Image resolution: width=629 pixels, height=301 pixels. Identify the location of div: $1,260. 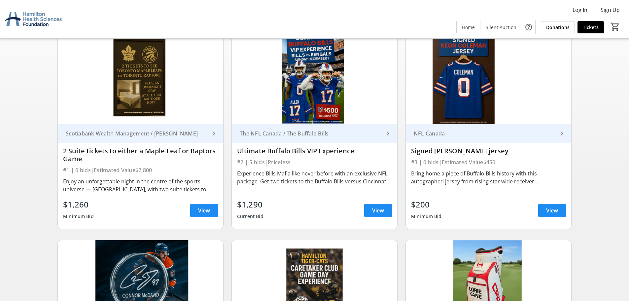
(78, 204).